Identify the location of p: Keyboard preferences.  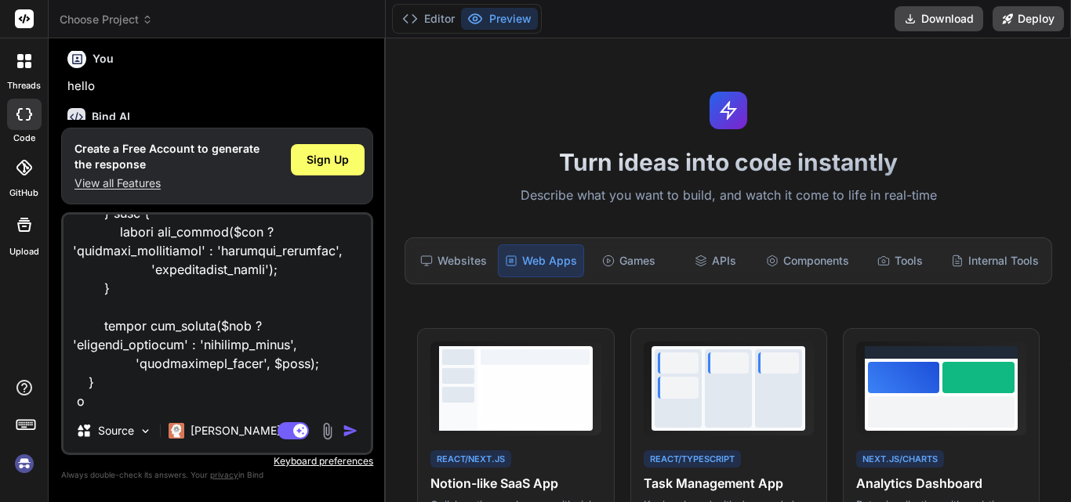
(217, 462).